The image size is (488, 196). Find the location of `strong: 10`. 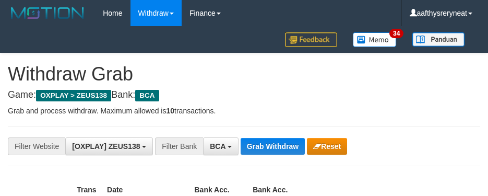

strong: 10 is located at coordinates (170, 111).